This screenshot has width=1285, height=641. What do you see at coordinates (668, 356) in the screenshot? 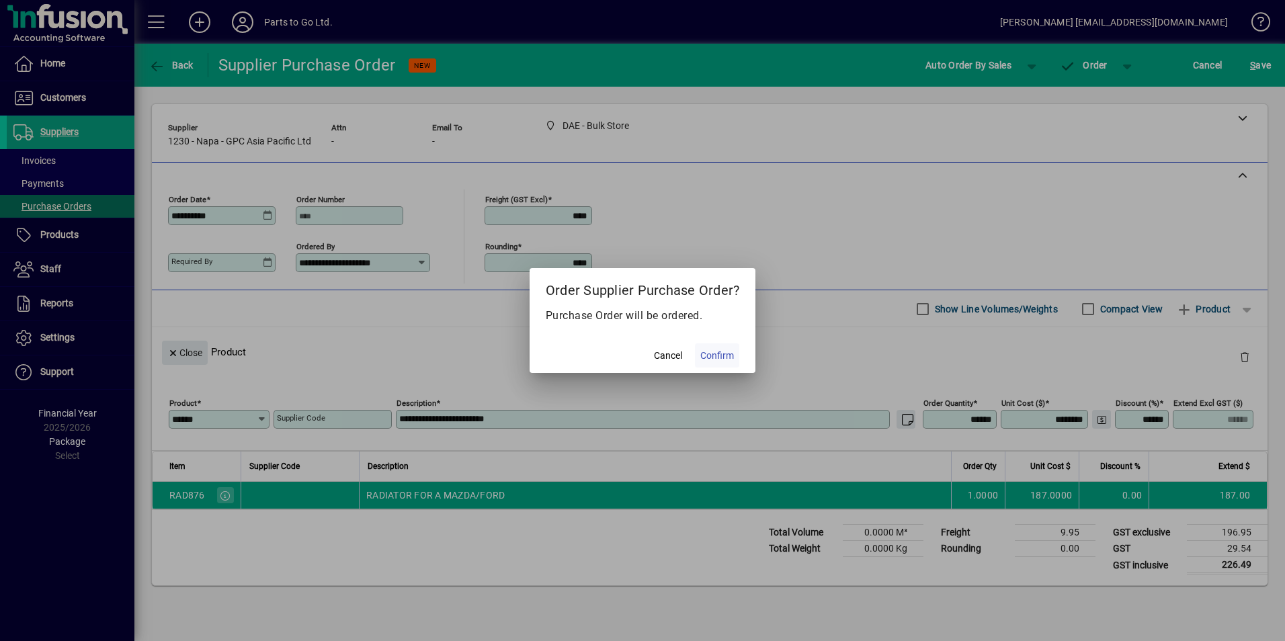
I see `button: Cancel` at bounding box center [668, 356].